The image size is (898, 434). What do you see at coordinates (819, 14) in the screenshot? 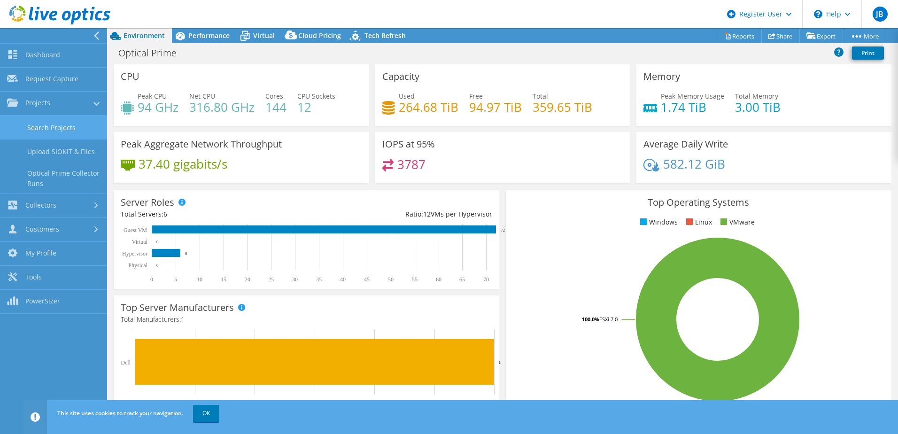
I see `svg: \n` at bounding box center [819, 14].